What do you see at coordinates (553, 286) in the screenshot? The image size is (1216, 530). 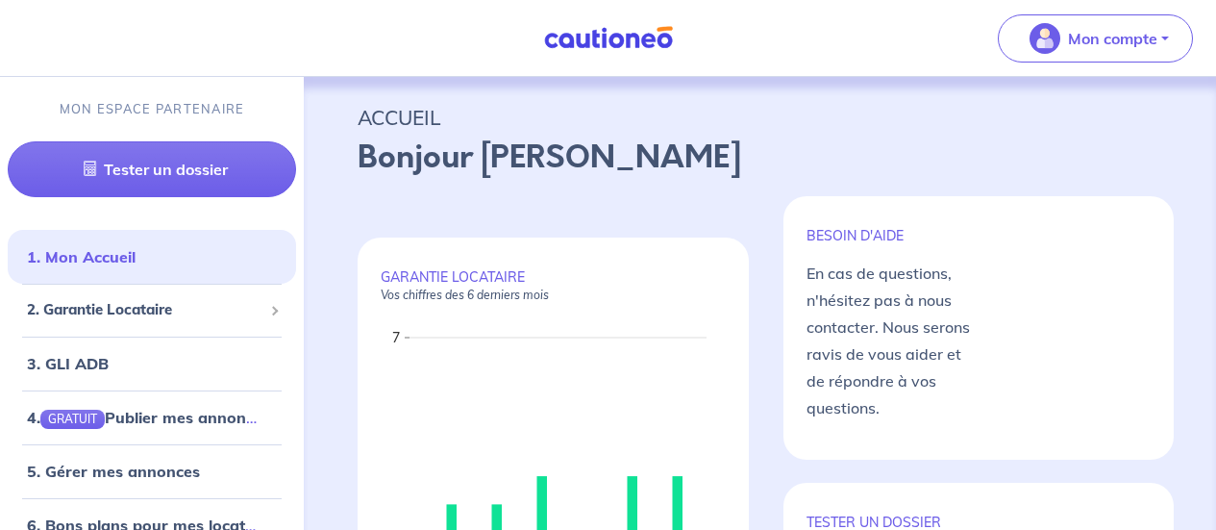 I see `p: GARANTIE LOCATAIRE` at bounding box center [553, 286].